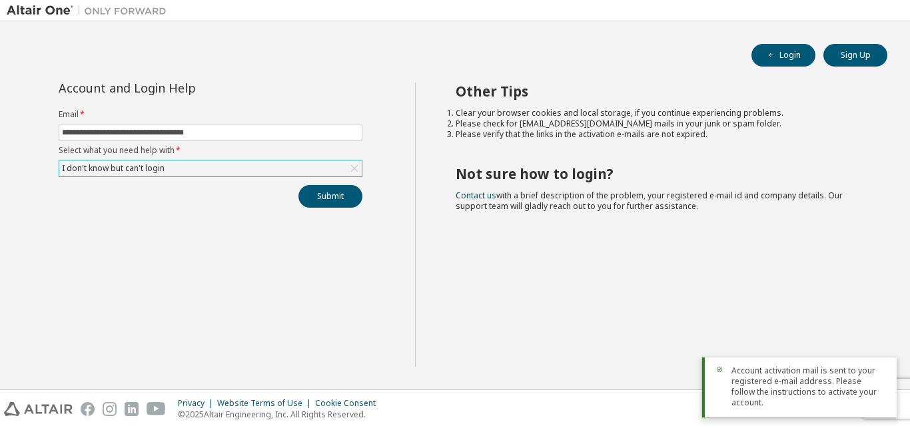  I want to click on h2: Other Tips, so click(660, 91).